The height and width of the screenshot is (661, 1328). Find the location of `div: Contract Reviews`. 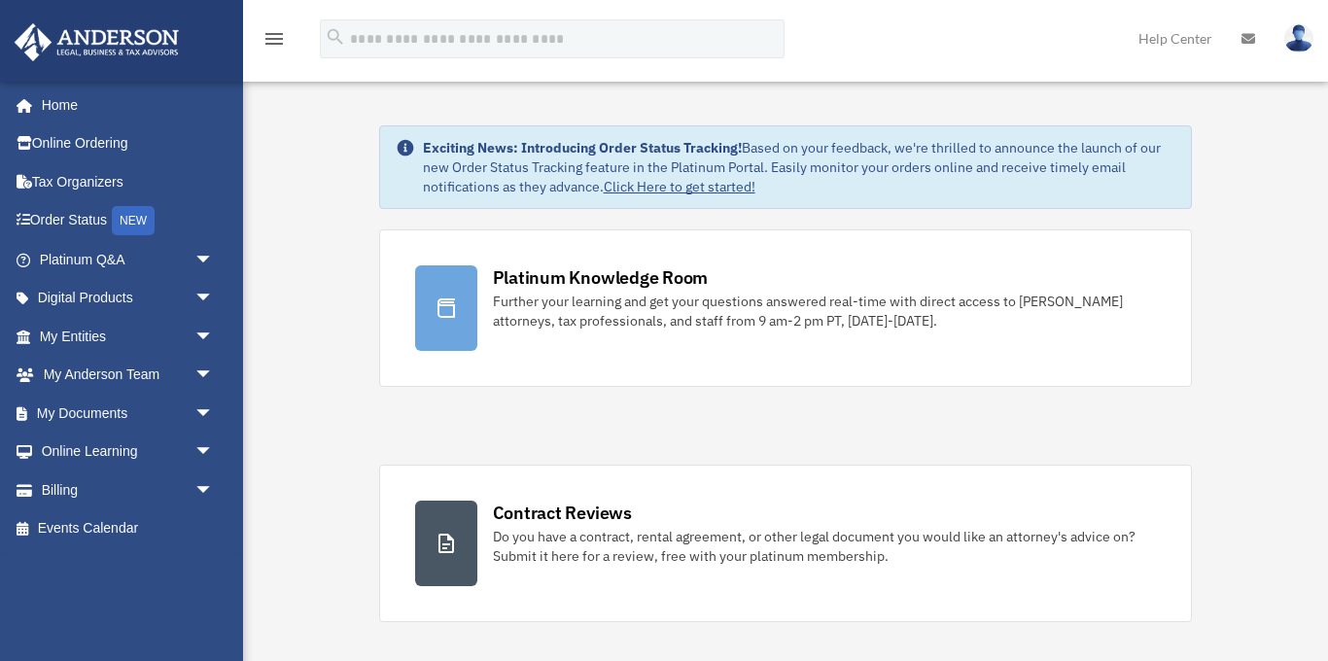

div: Contract Reviews is located at coordinates (562, 513).